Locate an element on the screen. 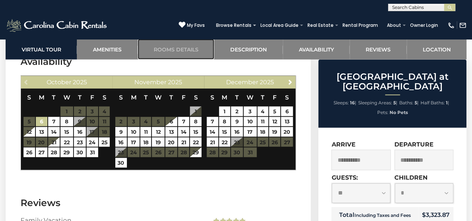 The height and width of the screenshot is (221, 472). small: Including Taxes and Fees is located at coordinates (383, 215).